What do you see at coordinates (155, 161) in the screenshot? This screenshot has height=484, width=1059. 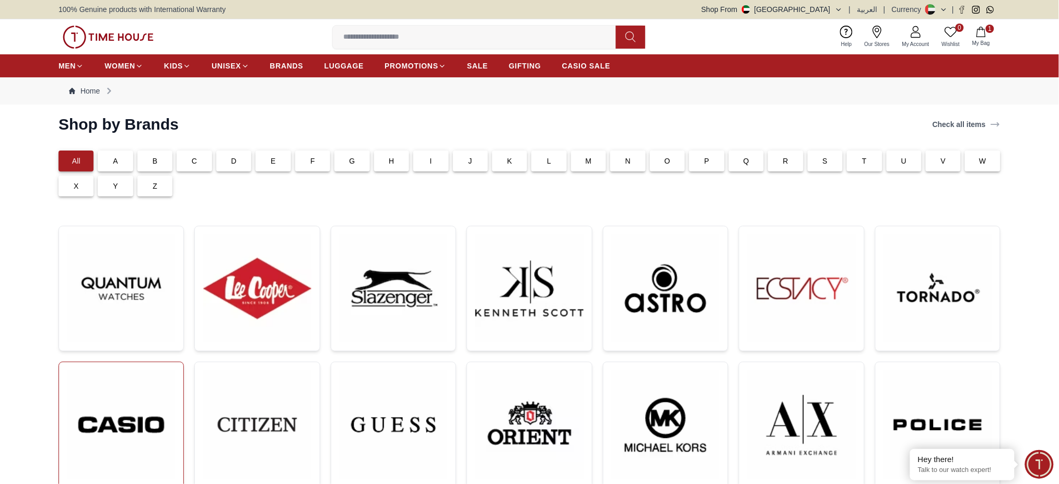 I see `p: B` at bounding box center [155, 161].